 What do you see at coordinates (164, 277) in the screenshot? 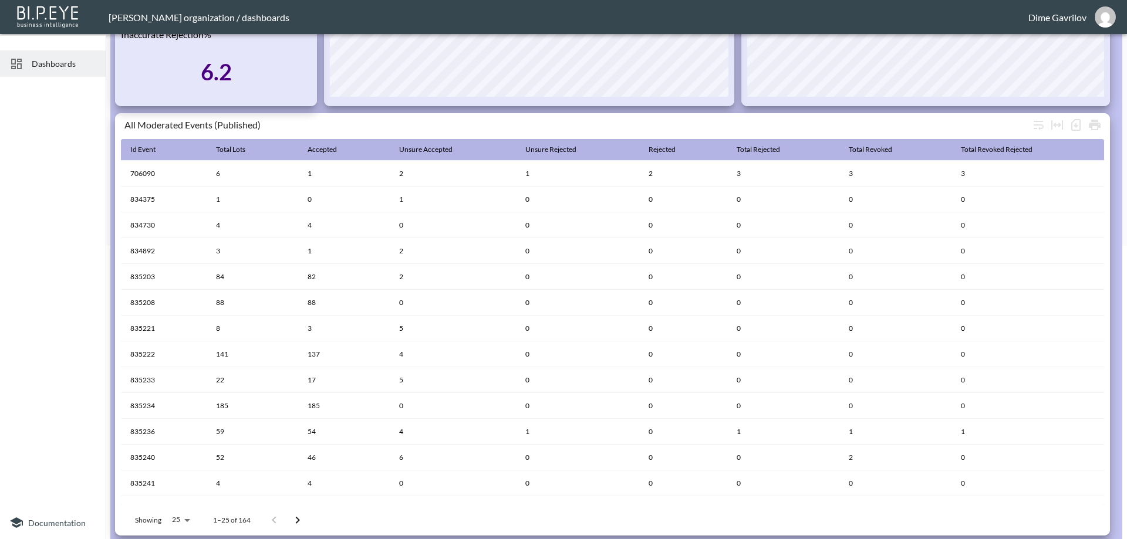
I see `th: 835203` at bounding box center [164, 277].